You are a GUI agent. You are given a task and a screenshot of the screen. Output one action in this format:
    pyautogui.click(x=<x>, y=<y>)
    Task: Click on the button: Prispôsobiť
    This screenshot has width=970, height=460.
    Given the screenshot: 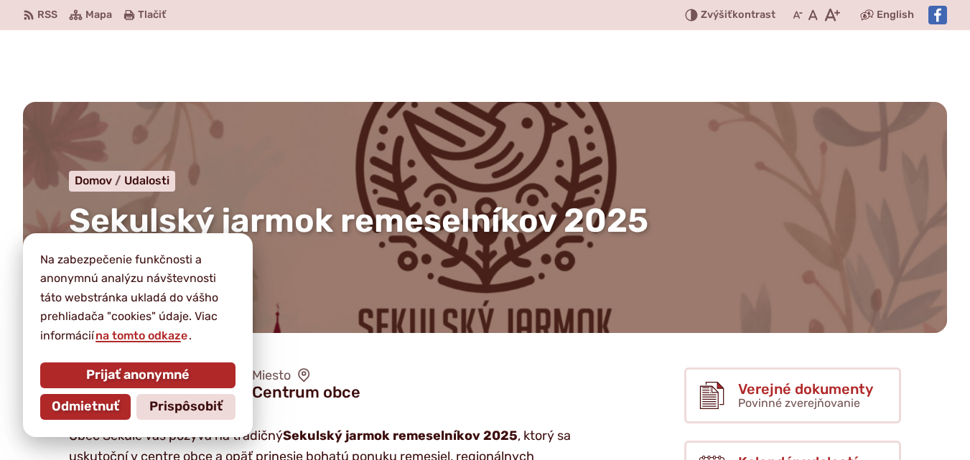 What is the action you would take?
    pyautogui.click(x=186, y=407)
    